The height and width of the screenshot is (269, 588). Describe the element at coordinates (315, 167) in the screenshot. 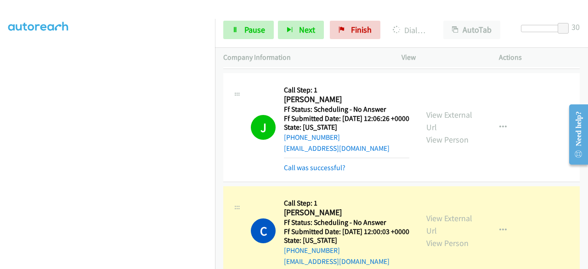

I see `a: Call was successful?` at that location.